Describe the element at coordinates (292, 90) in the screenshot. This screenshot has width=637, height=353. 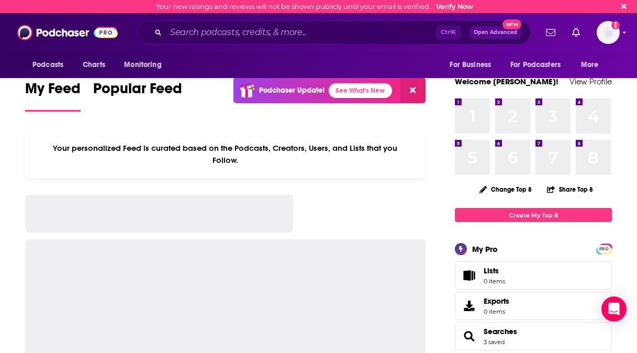
I see `p: Podchaser Update!` at that location.